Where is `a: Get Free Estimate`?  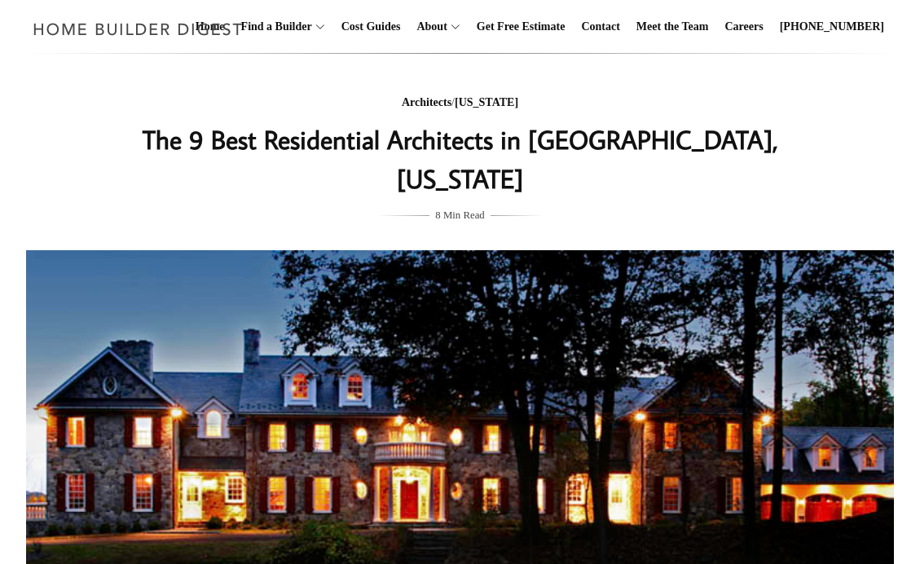 a: Get Free Estimate is located at coordinates (521, 27).